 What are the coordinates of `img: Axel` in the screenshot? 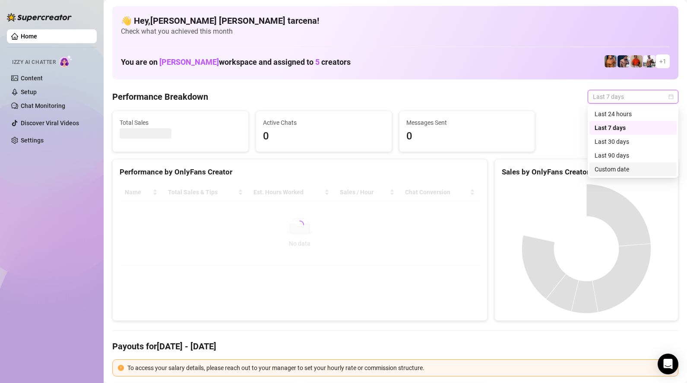 It's located at (624, 61).